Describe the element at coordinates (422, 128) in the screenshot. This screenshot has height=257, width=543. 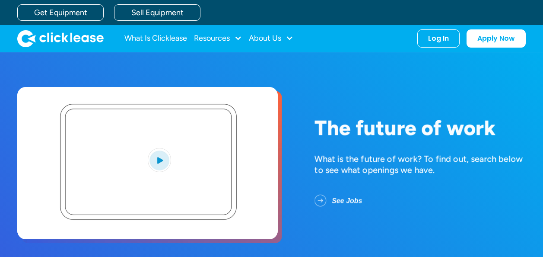
I see `h1: The future of work` at that location.